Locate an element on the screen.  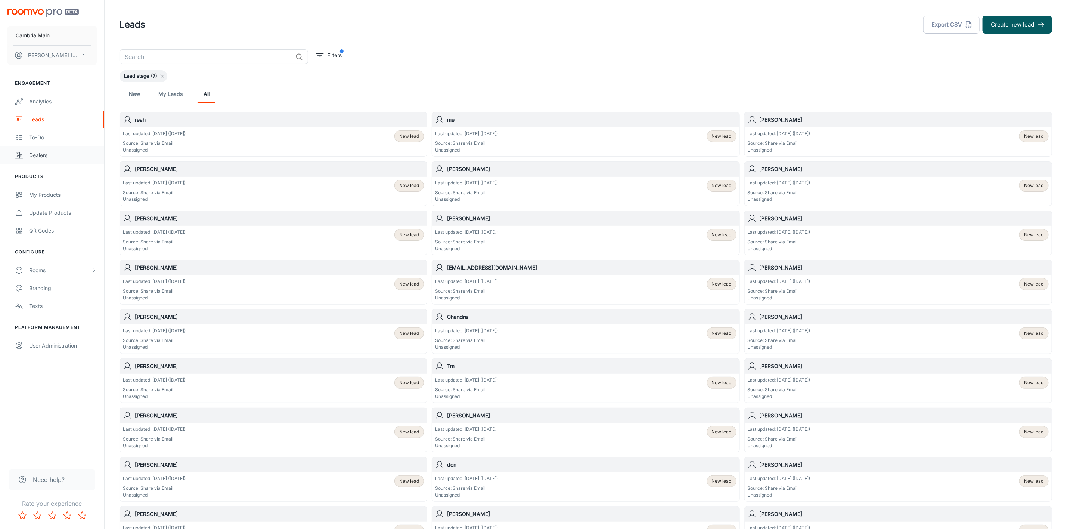
h6: me is located at coordinates (592, 120).